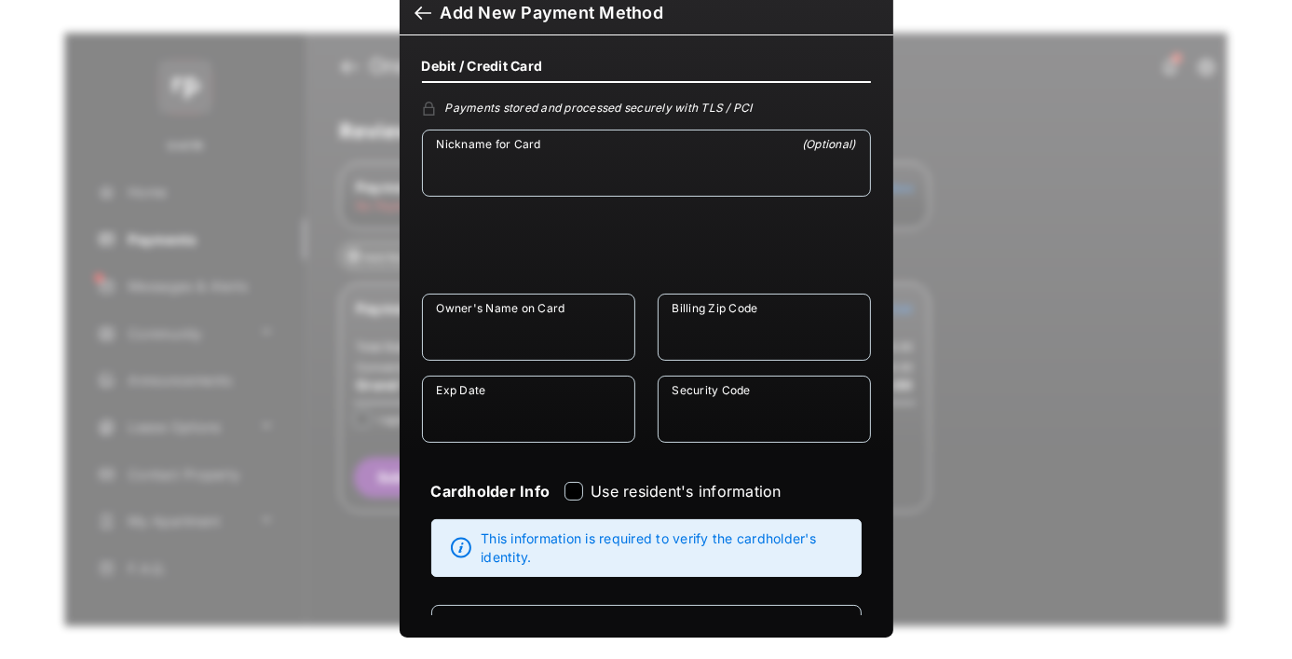  Describe the element at coordinates (483, 65) in the screenshot. I see `h4: Debit / Credit Card` at that location.